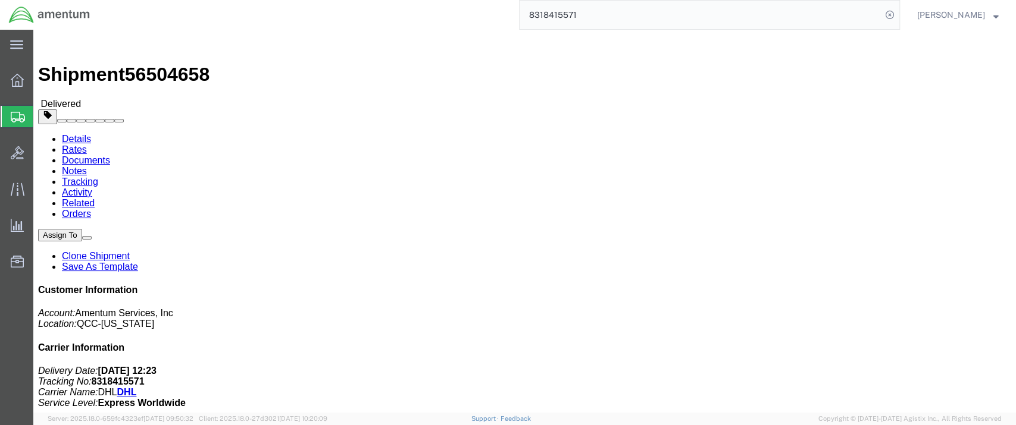 This screenshot has width=1016, height=425. What do you see at coordinates (700, 15) in the screenshot?
I see `input: Search for shipment number, reference number` at bounding box center [700, 15].